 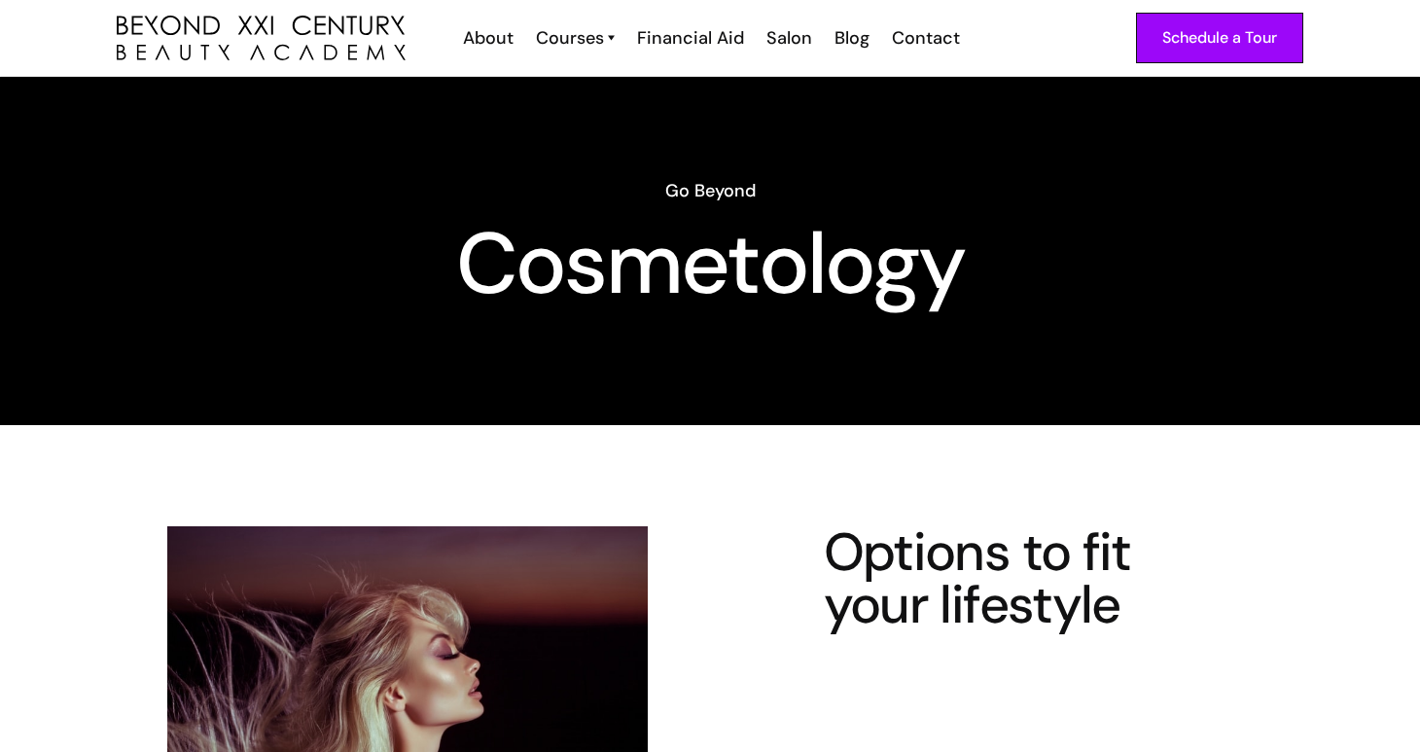 I want to click on div: Salon, so click(x=789, y=38).